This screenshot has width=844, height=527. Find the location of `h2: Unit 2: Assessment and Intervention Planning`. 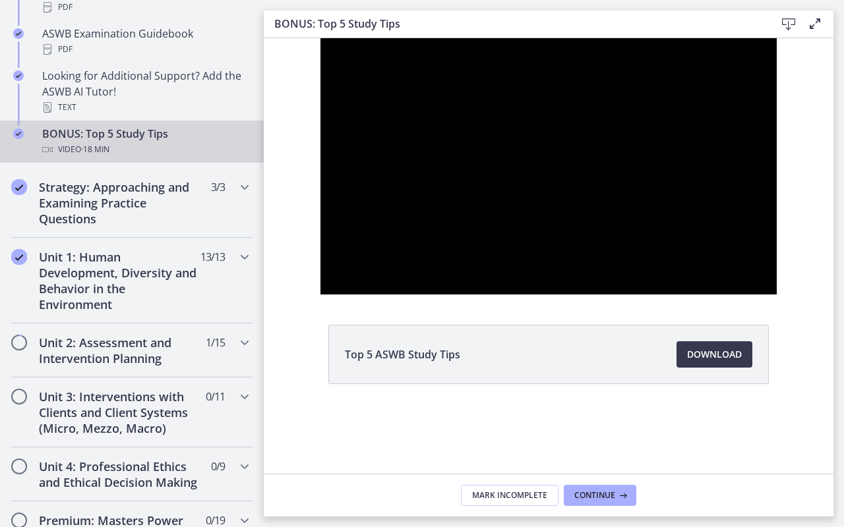

h2: Unit 2: Assessment and Intervention Planning is located at coordinates (119, 351).